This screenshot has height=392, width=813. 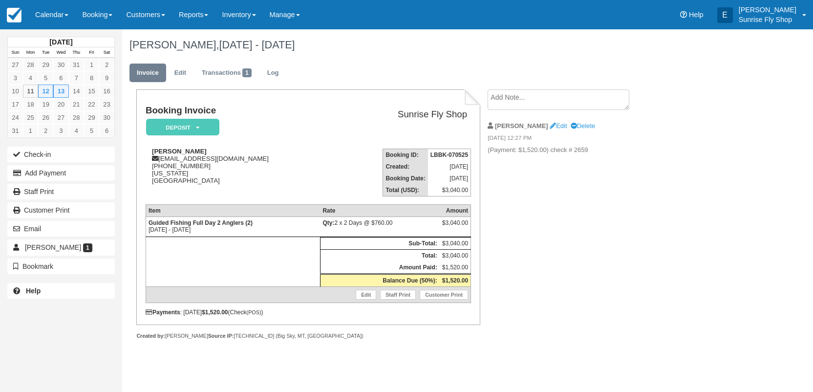 I want to click on a: 10, so click(x=15, y=91).